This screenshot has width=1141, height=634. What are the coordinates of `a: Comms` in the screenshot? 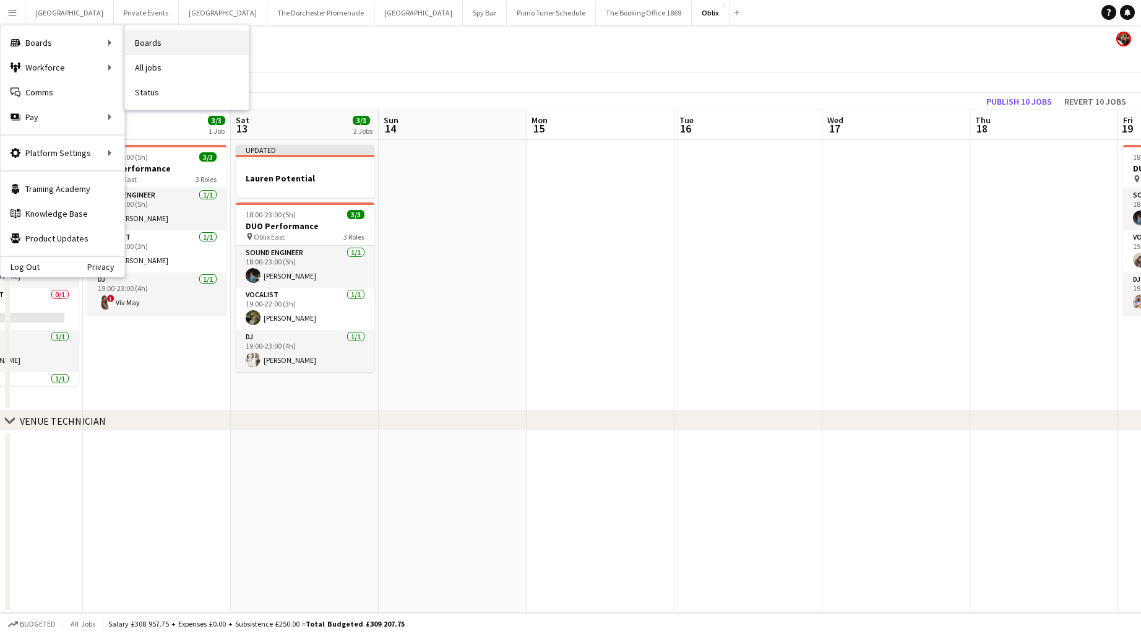 It's located at (62, 92).